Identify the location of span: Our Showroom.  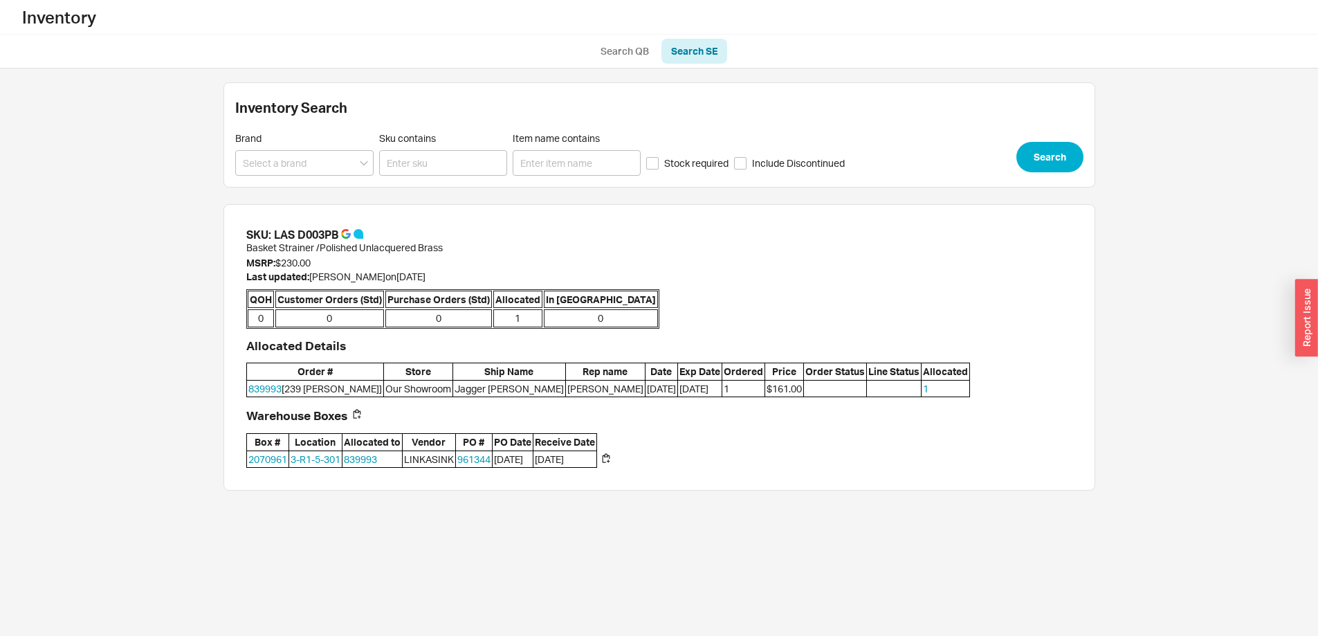
(418, 389).